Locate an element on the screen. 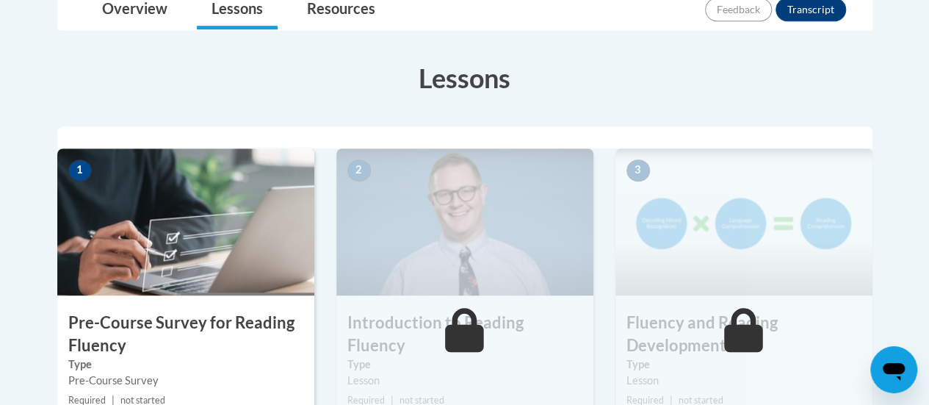  h3: Lessons is located at coordinates (465, 78).